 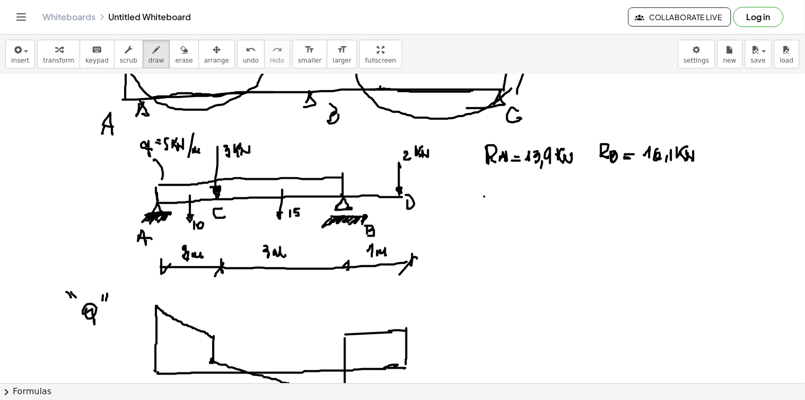 I want to click on span: smaller, so click(x=310, y=61).